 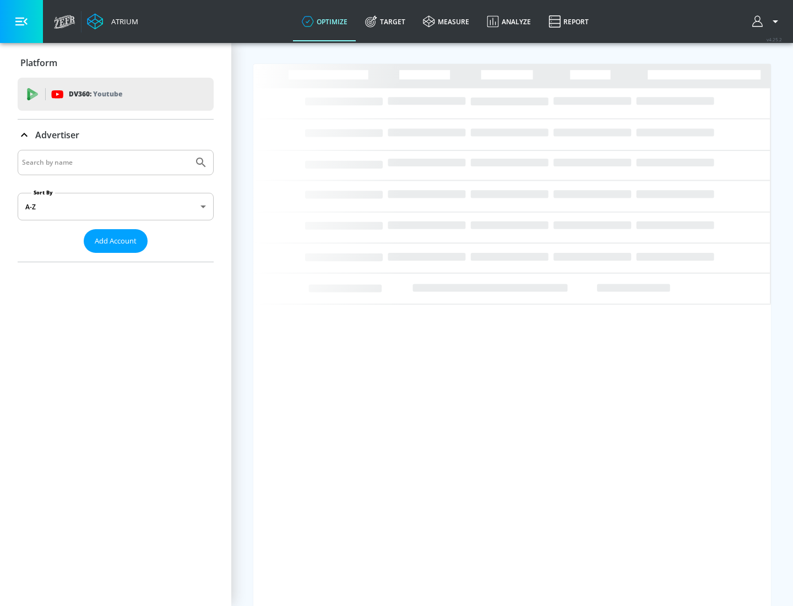 I want to click on a: Atrium, so click(x=112, y=21).